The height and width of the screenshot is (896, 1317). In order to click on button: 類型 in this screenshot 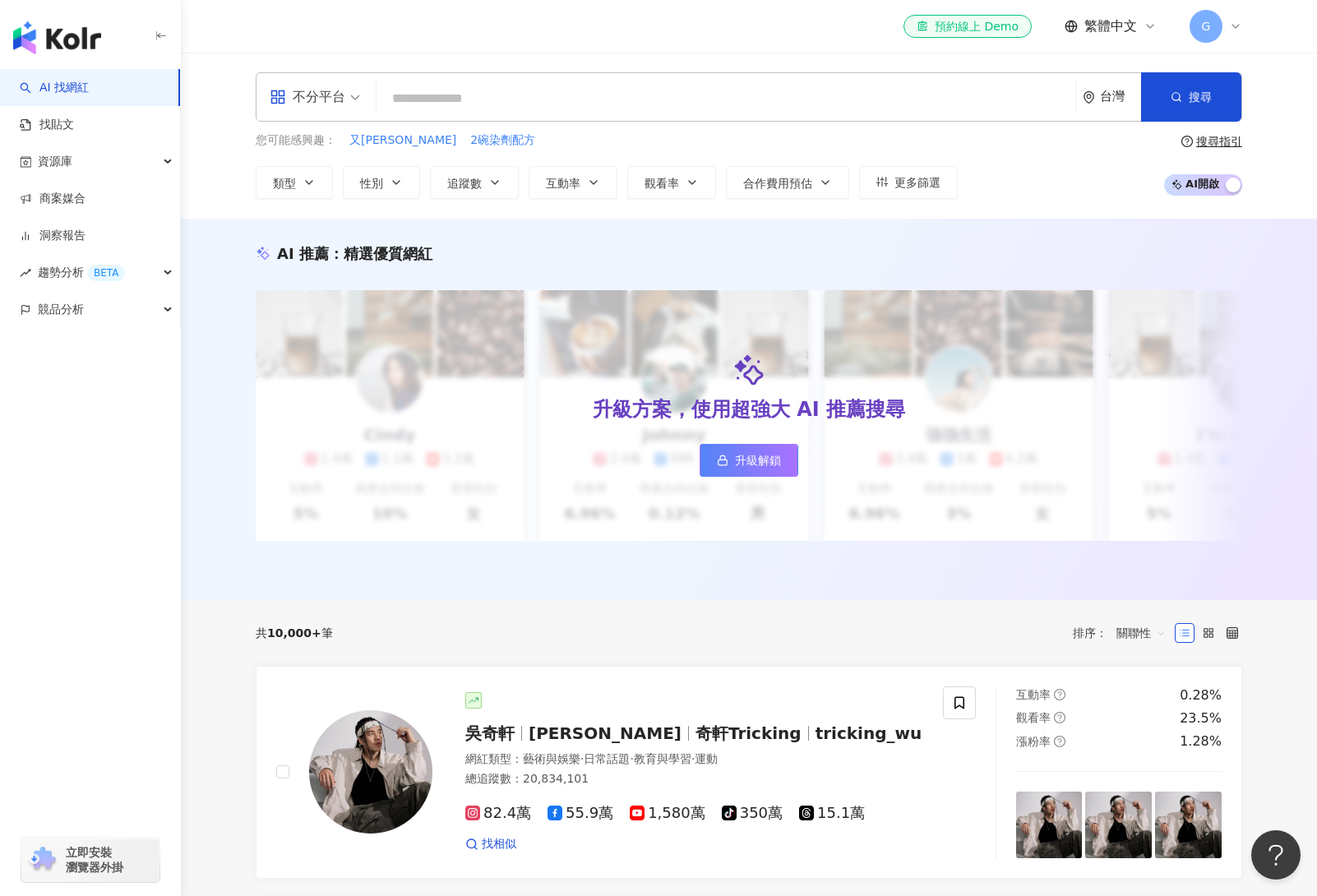, I will do `click(295, 183)`.